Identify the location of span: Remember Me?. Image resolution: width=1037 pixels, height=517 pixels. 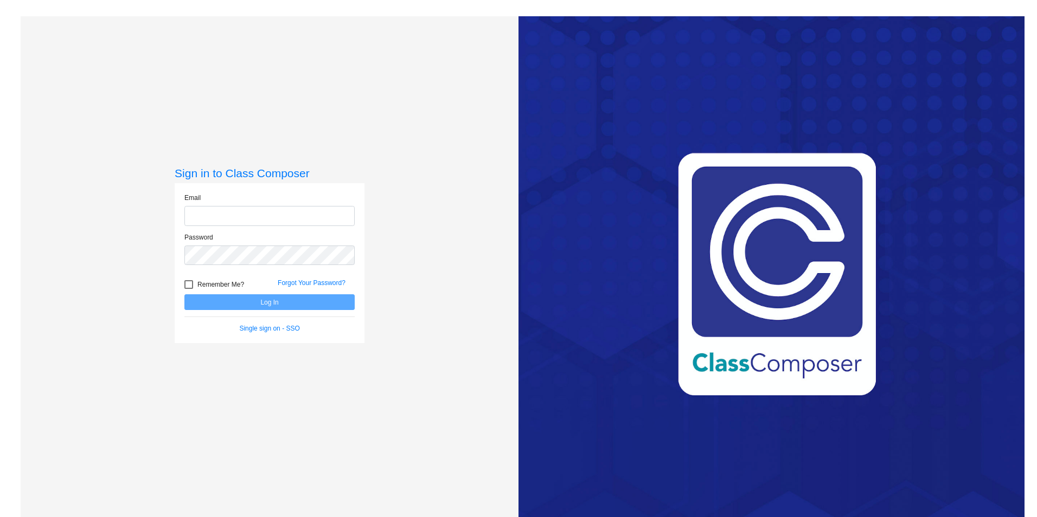
(221, 285).